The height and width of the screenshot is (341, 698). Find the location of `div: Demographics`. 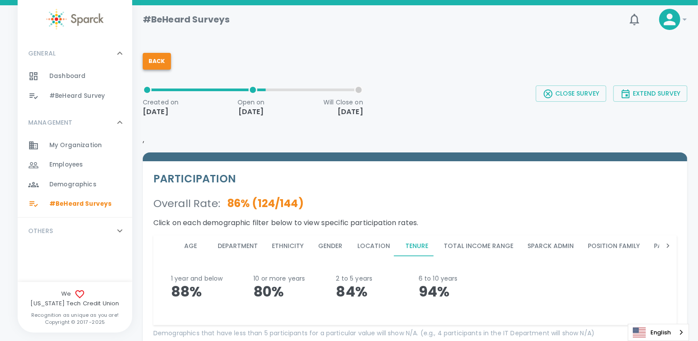

div: Demographics is located at coordinates (75, 185).